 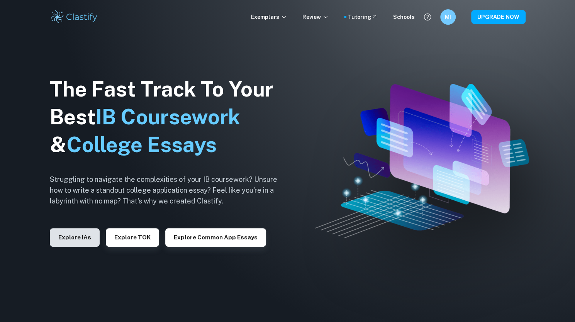 I want to click on span: College Essays, so click(x=141, y=145).